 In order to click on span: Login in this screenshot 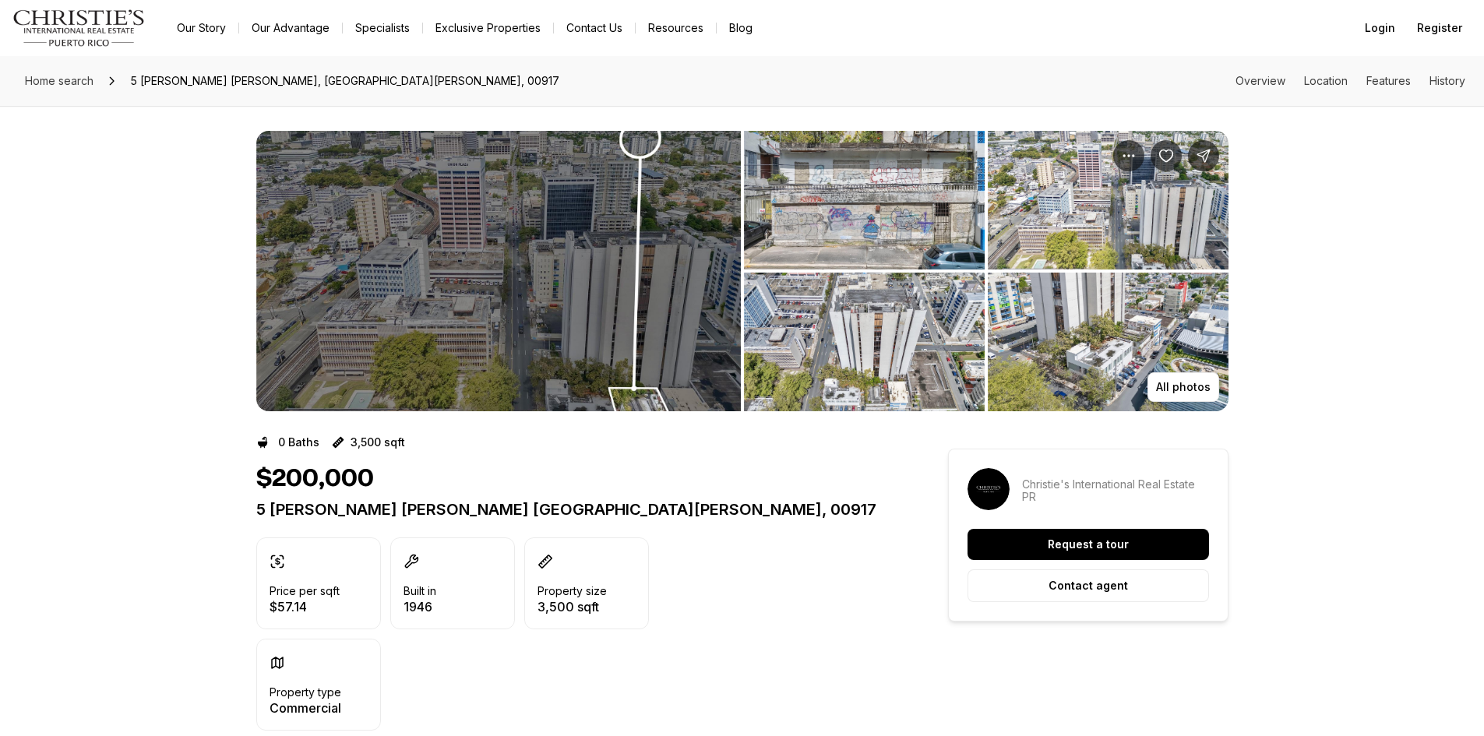, I will do `click(1380, 28)`.